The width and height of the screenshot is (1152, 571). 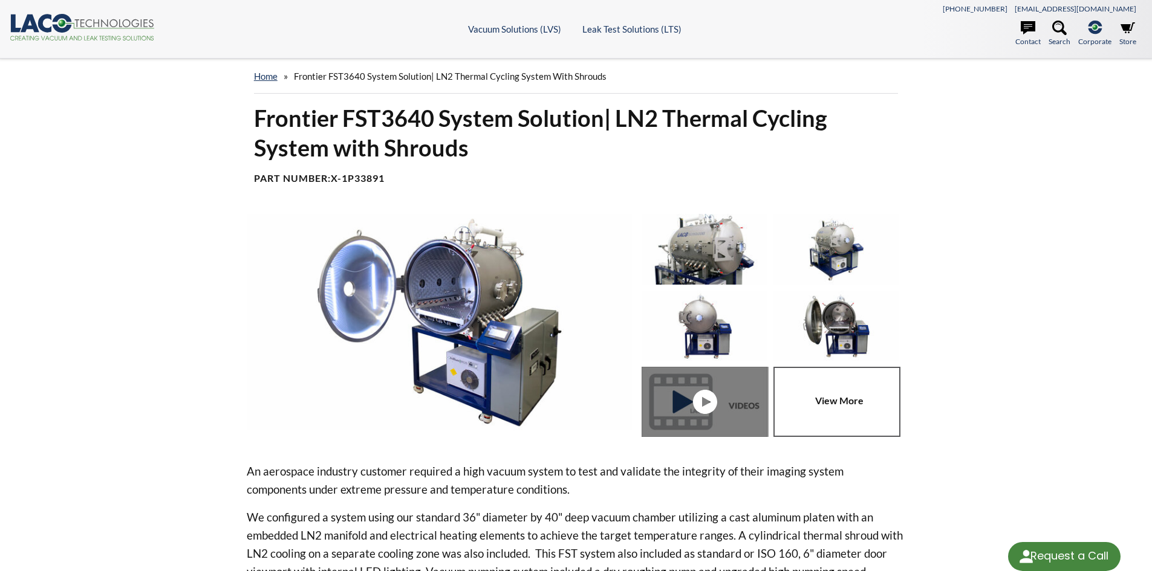 I want to click on a: Search, so click(x=1060, y=34).